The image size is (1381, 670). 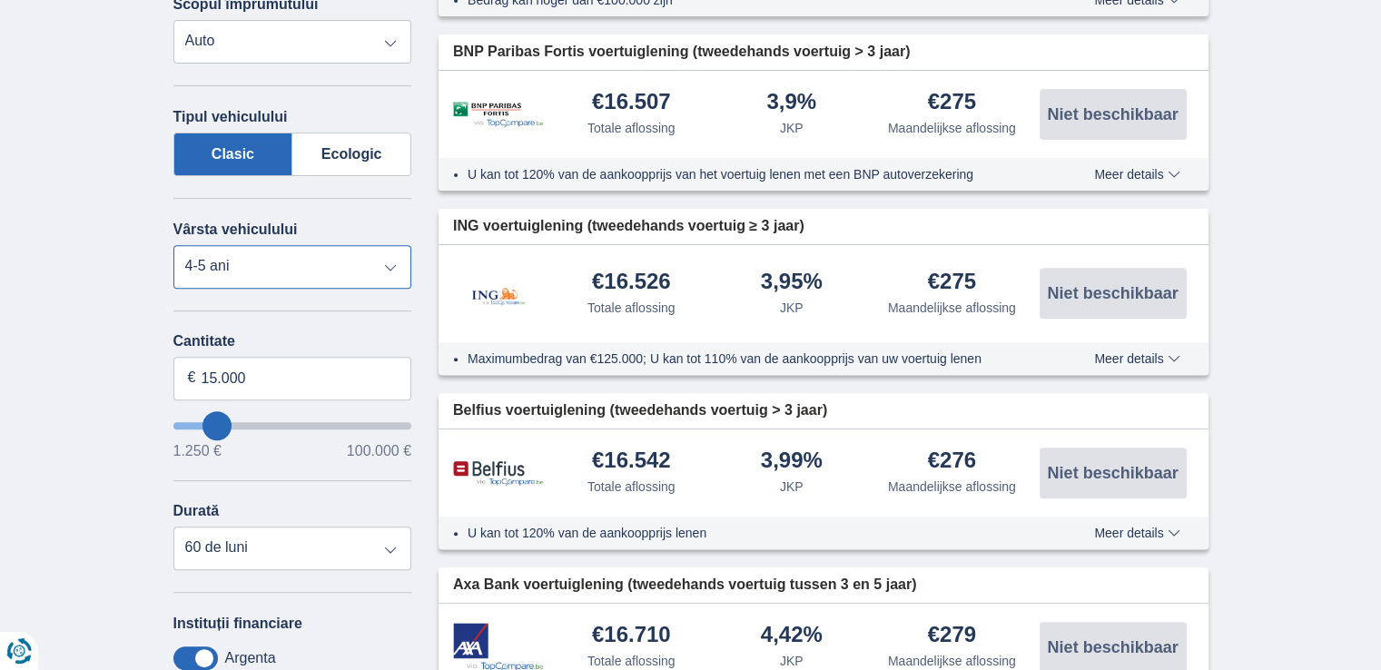 What do you see at coordinates (292, 426) in the screenshot?
I see `a: vreauSăÎmprumut` at bounding box center [292, 426].